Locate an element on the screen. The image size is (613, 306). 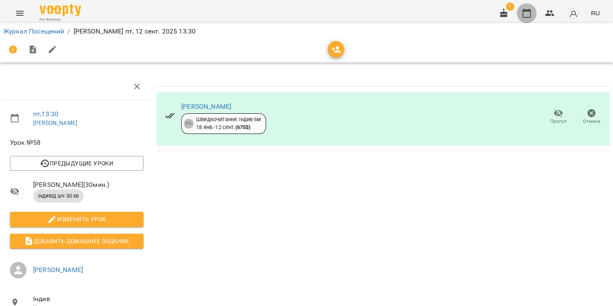
img: avatar_s.png is located at coordinates (574, 13).